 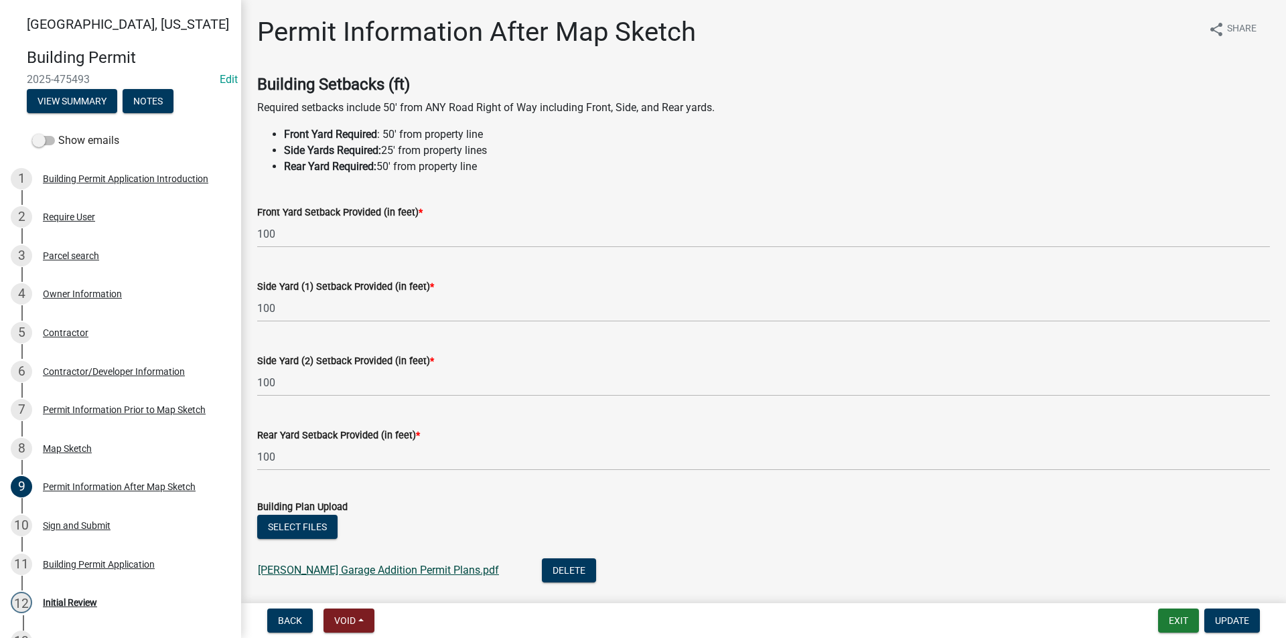 I want to click on div: Initial Review, so click(x=70, y=603).